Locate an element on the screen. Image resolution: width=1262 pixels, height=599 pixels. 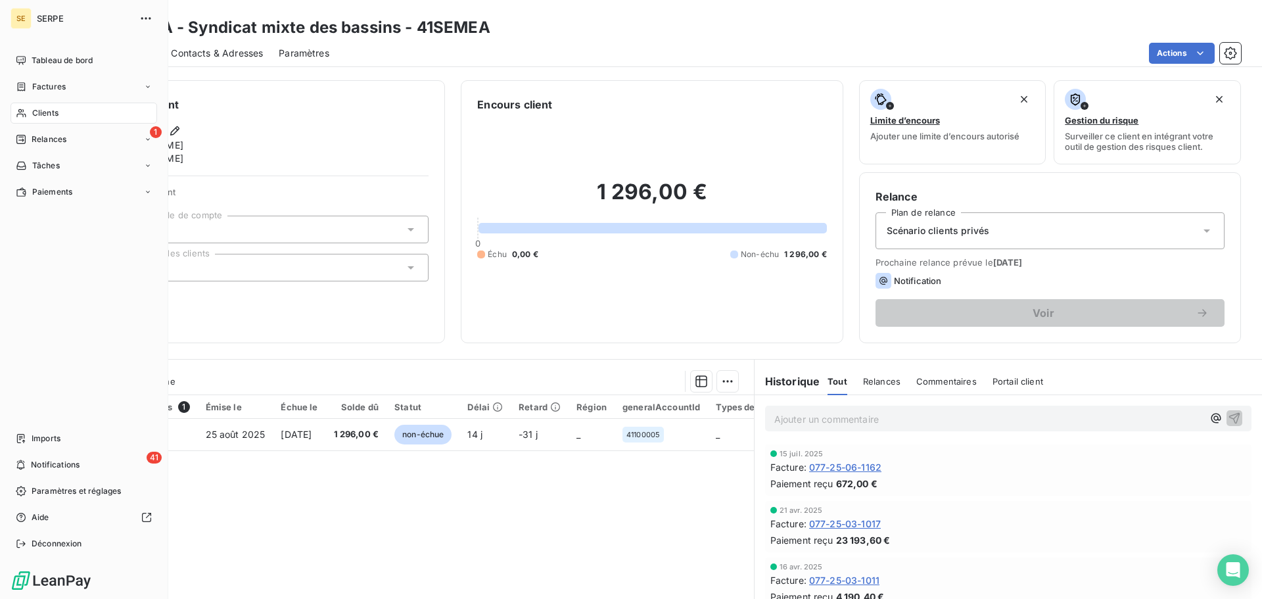
span: 672,00 € is located at coordinates (857, 483).